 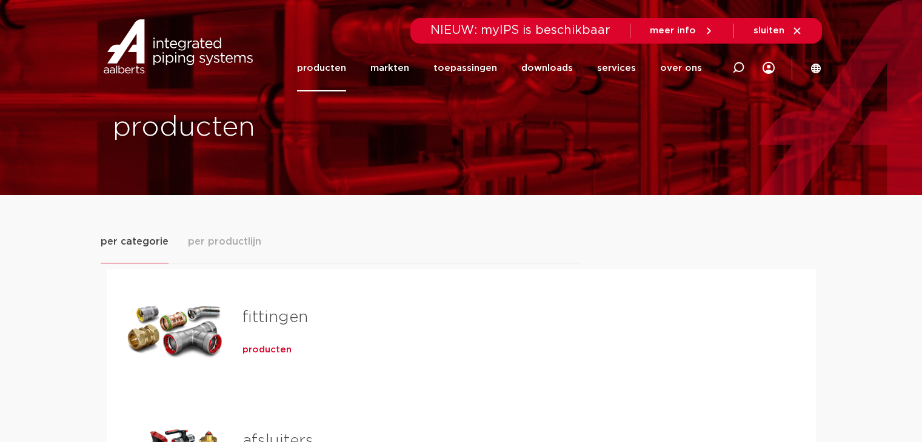 I want to click on a: toepassingen, so click(x=465, y=68).